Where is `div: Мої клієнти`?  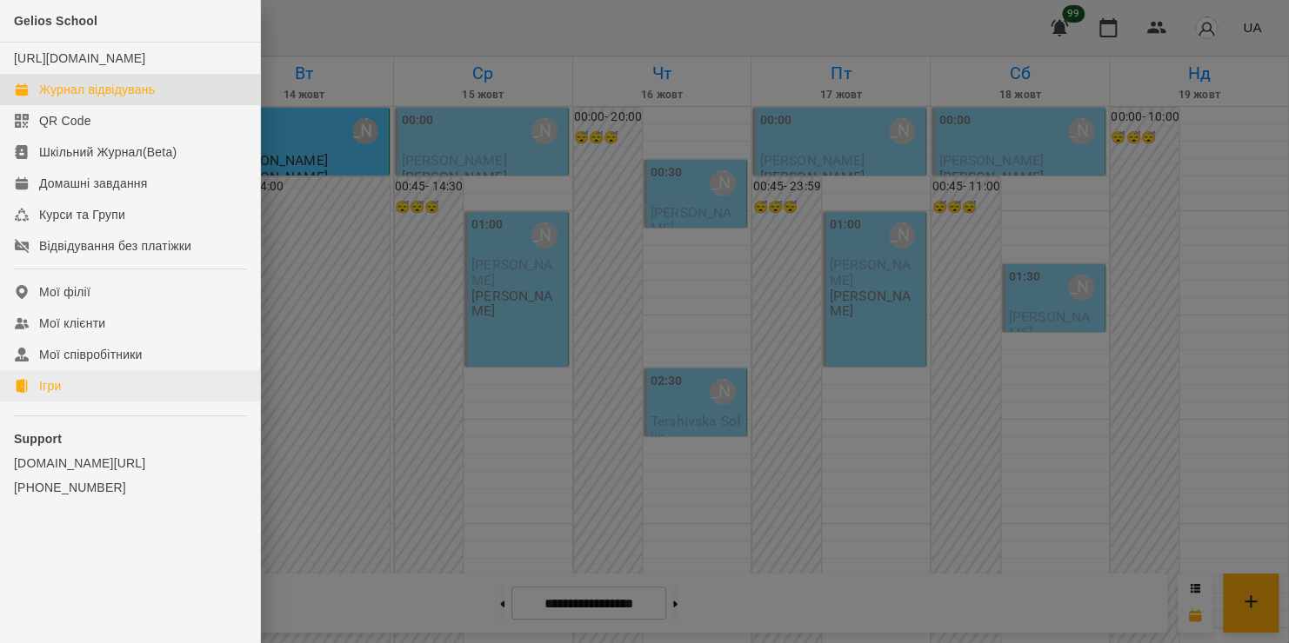 div: Мої клієнти is located at coordinates (72, 323).